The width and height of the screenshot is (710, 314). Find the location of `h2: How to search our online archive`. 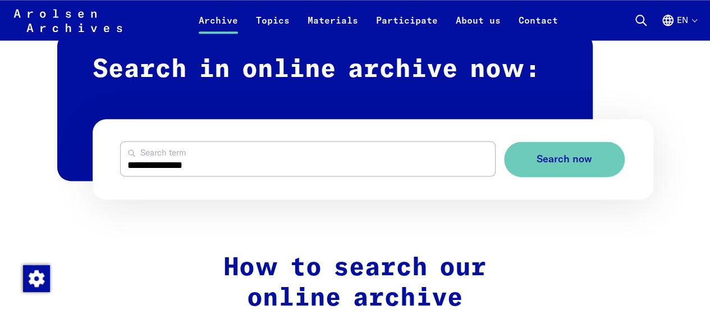

h2: How to search our online archive is located at coordinates (356, 284).